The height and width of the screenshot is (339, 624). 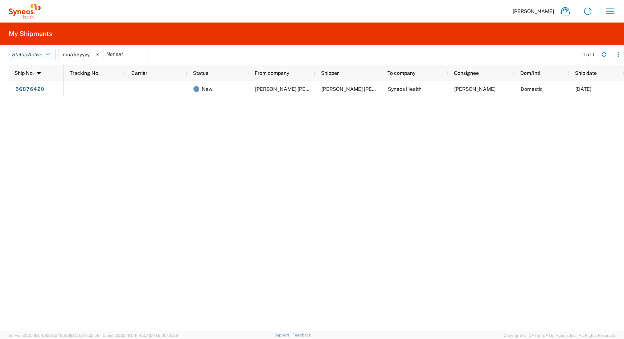 What do you see at coordinates (139, 73) in the screenshot?
I see `span: Carrier` at bounding box center [139, 73].